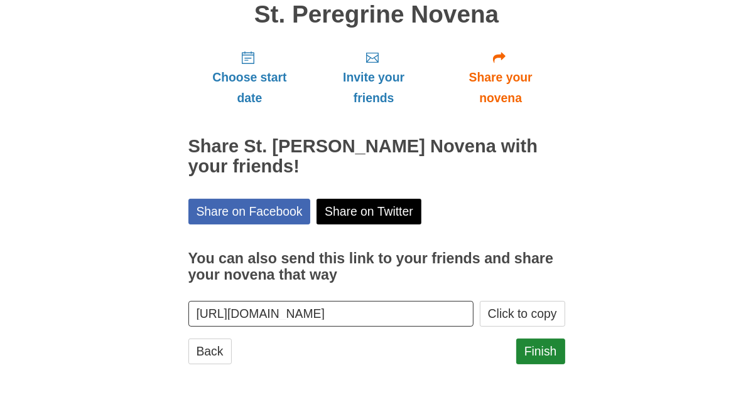  Describe the element at coordinates (373, 88) in the screenshot. I see `span: Invite your friends` at that location.